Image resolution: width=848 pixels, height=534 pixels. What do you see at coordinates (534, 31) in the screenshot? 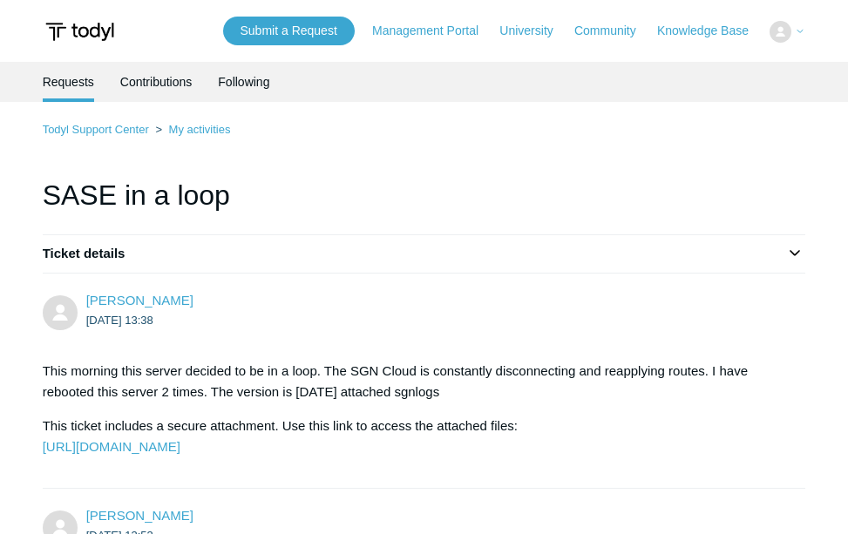
I see `a: University` at bounding box center [534, 31].